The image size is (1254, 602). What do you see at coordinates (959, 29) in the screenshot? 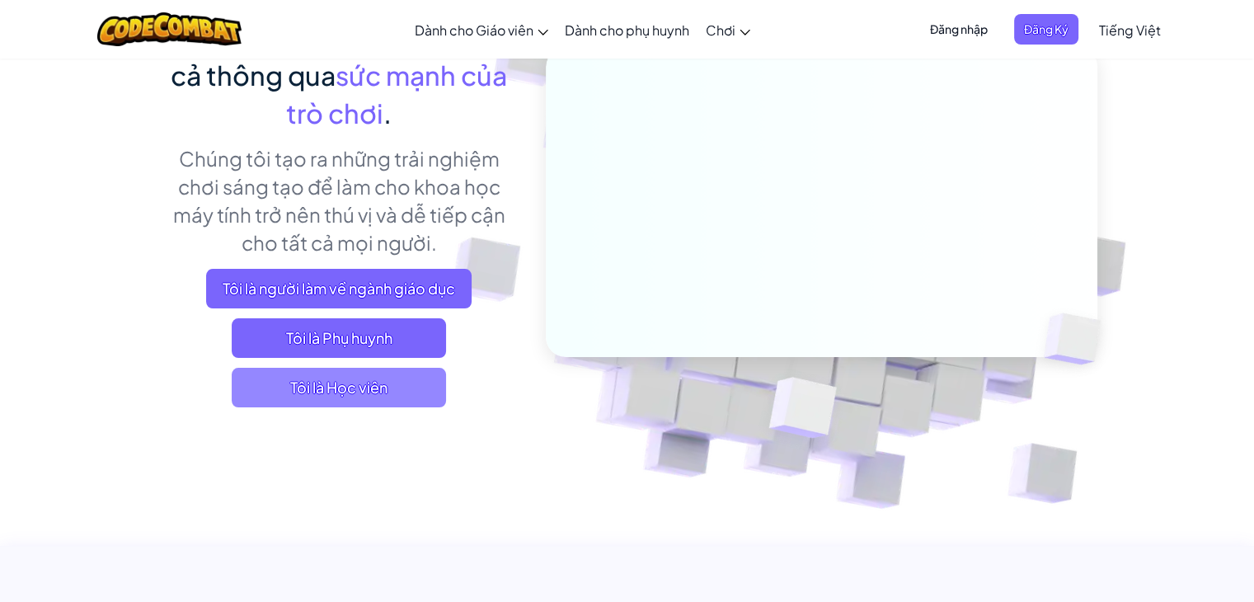
I see `button: Đăng nhập` at bounding box center [959, 29].